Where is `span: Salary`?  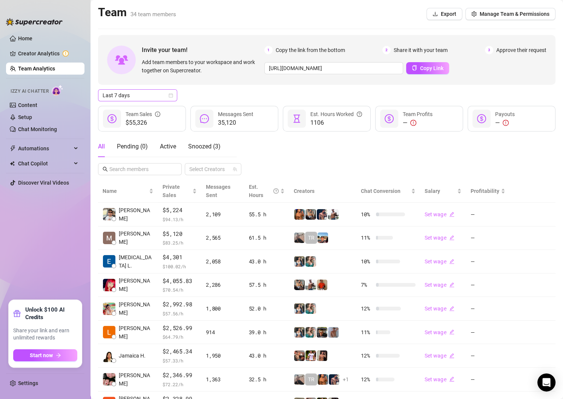
span: Salary is located at coordinates (432, 191).